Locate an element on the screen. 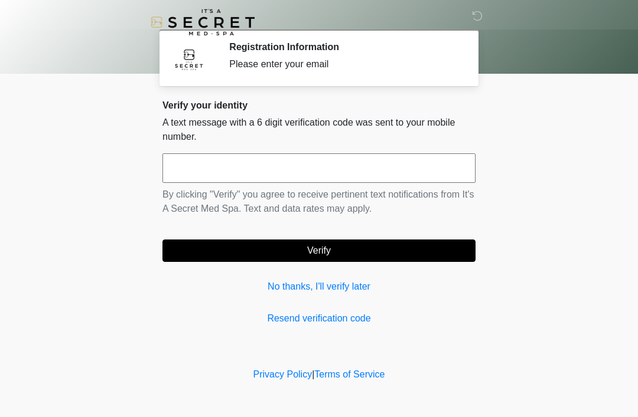  h2: Verify your identity is located at coordinates (319, 105).